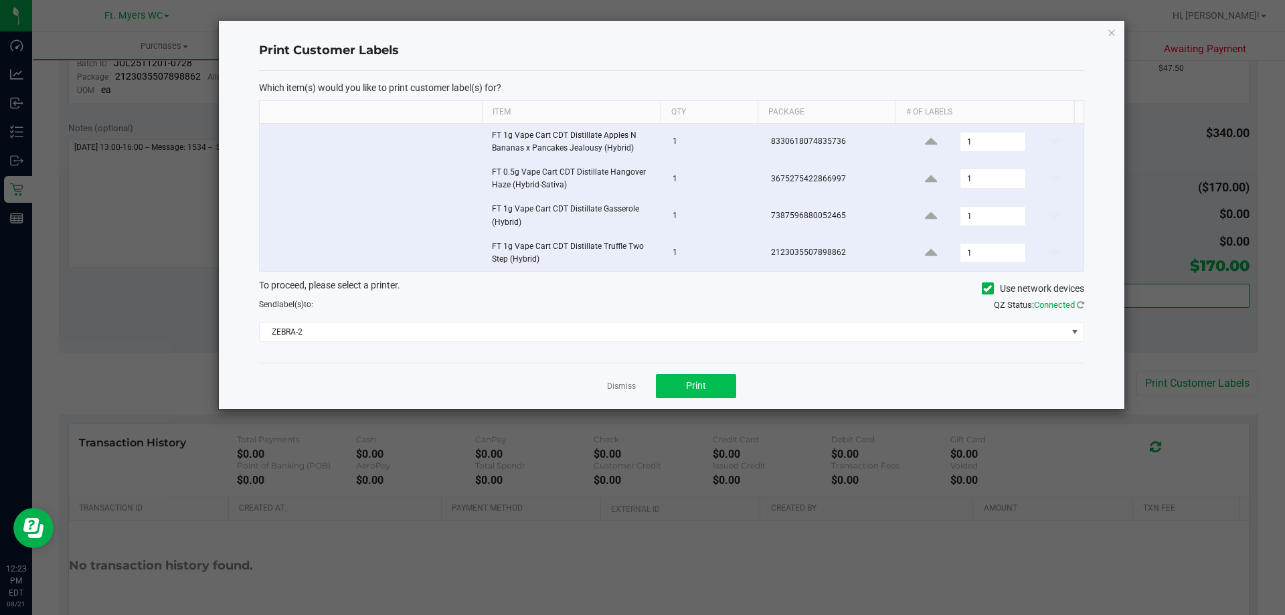 The image size is (1285, 615). What do you see at coordinates (984, 112) in the screenshot?
I see `th: # of labels` at bounding box center [984, 112].